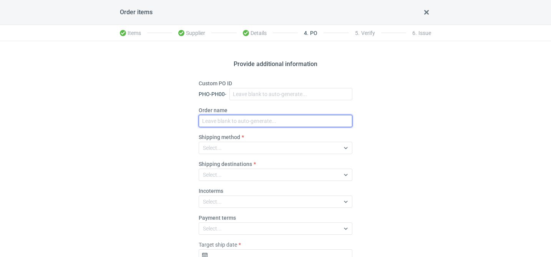 This screenshot has width=551, height=257. What do you see at coordinates (215, 83) in the screenshot?
I see `label: Custom PO ID` at bounding box center [215, 83].